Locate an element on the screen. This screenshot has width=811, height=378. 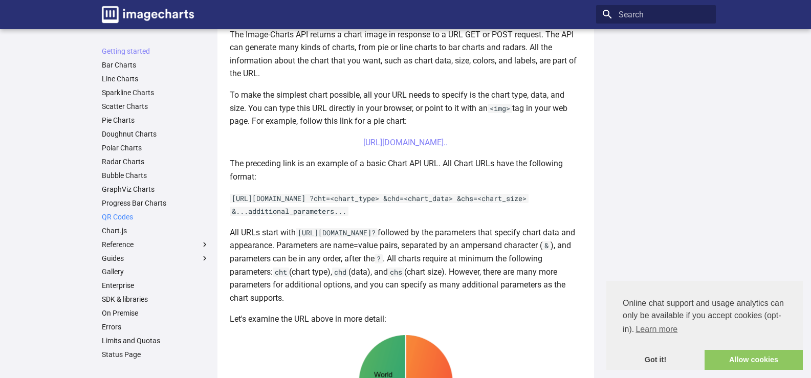
a: Radar Charts is located at coordinates (156, 162).